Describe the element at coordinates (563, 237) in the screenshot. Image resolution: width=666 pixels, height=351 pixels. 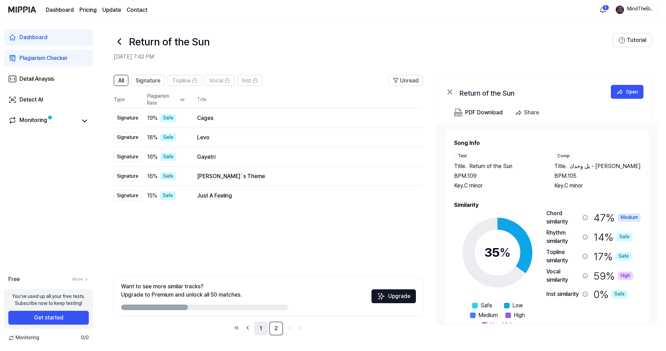
I see `div: Rhythm similarity` at that location.